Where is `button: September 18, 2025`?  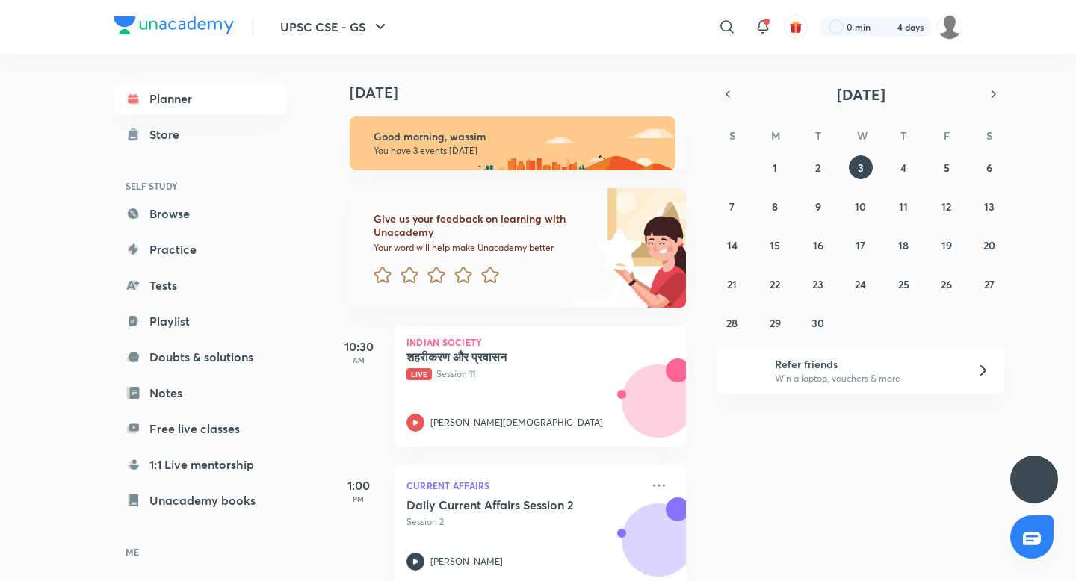 button: September 18, 2025 is located at coordinates (903, 245).